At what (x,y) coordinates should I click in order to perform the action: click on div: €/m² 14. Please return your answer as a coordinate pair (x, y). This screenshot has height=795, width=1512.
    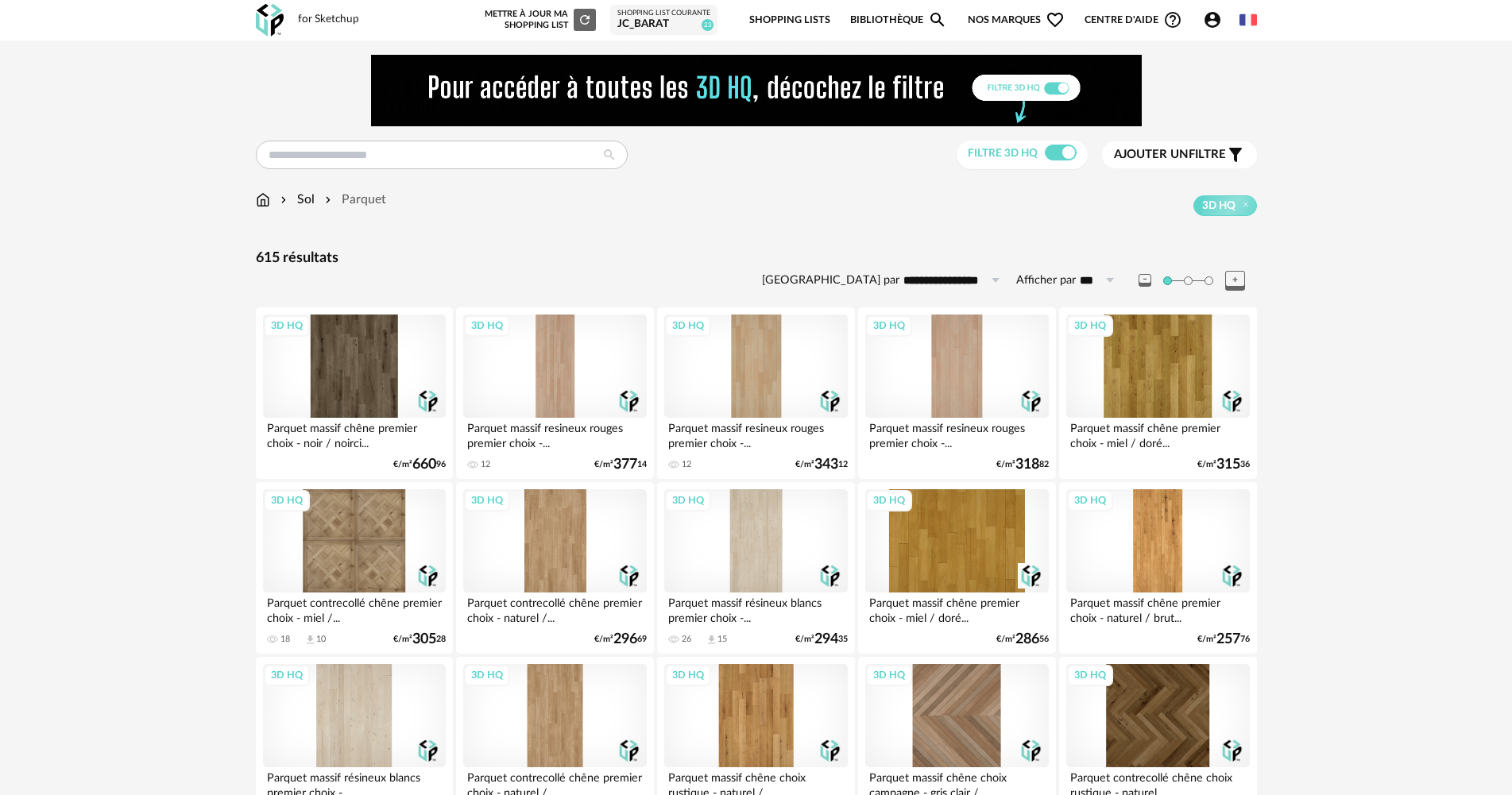
    Looking at the image, I should click on (621, 465).